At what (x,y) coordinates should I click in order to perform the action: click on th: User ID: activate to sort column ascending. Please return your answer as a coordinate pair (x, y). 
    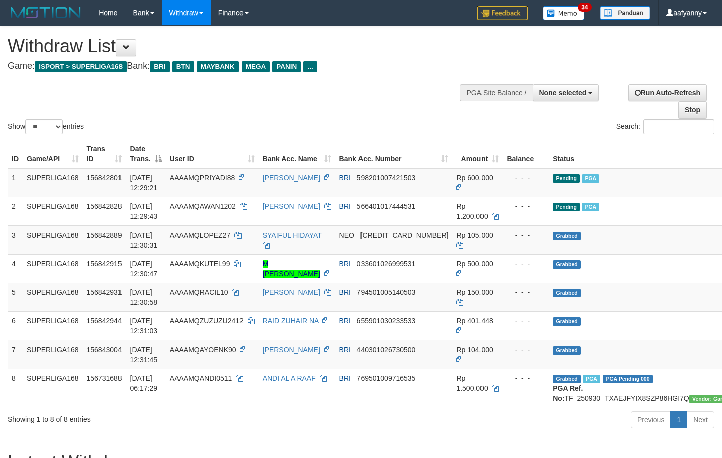
    Looking at the image, I should click on (212, 154).